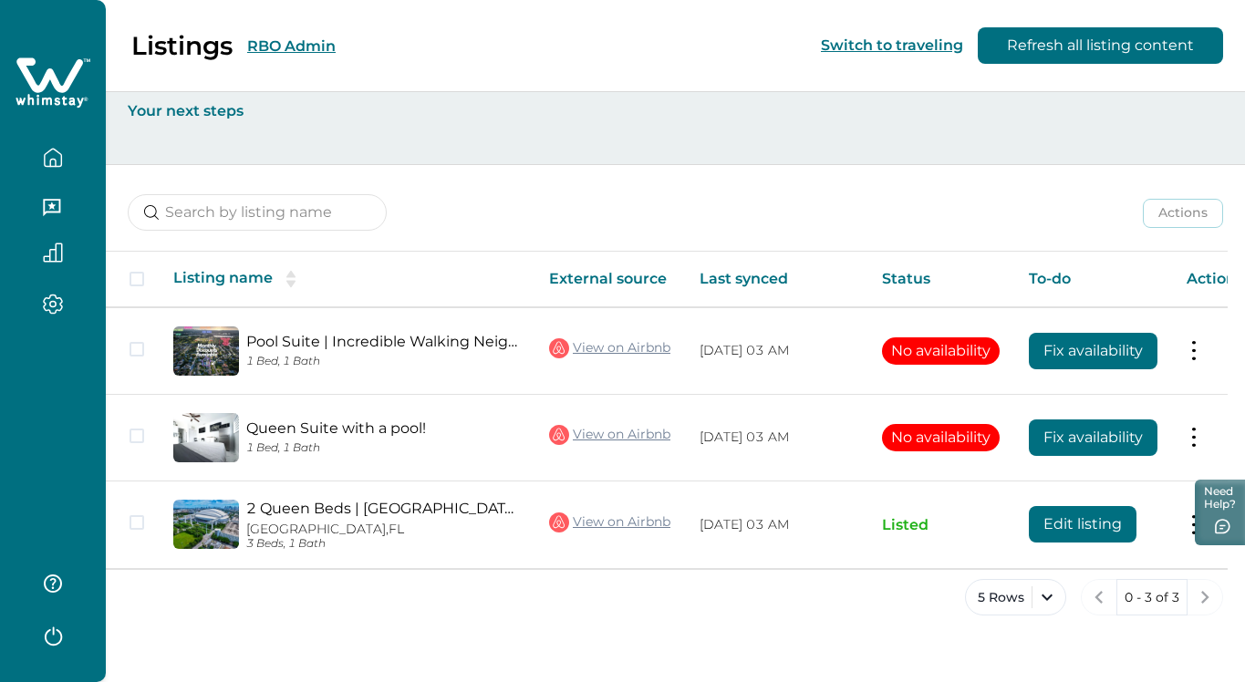  Describe the element at coordinates (941, 279) in the screenshot. I see `th: Status` at that location.